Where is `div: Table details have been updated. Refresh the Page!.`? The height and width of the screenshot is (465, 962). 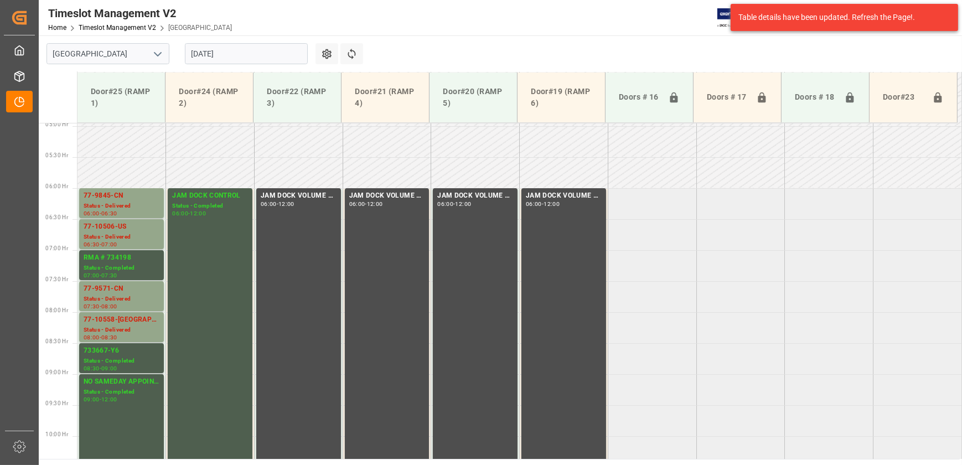 div: Table details have been updated. Refresh the Page!. is located at coordinates (840, 17).